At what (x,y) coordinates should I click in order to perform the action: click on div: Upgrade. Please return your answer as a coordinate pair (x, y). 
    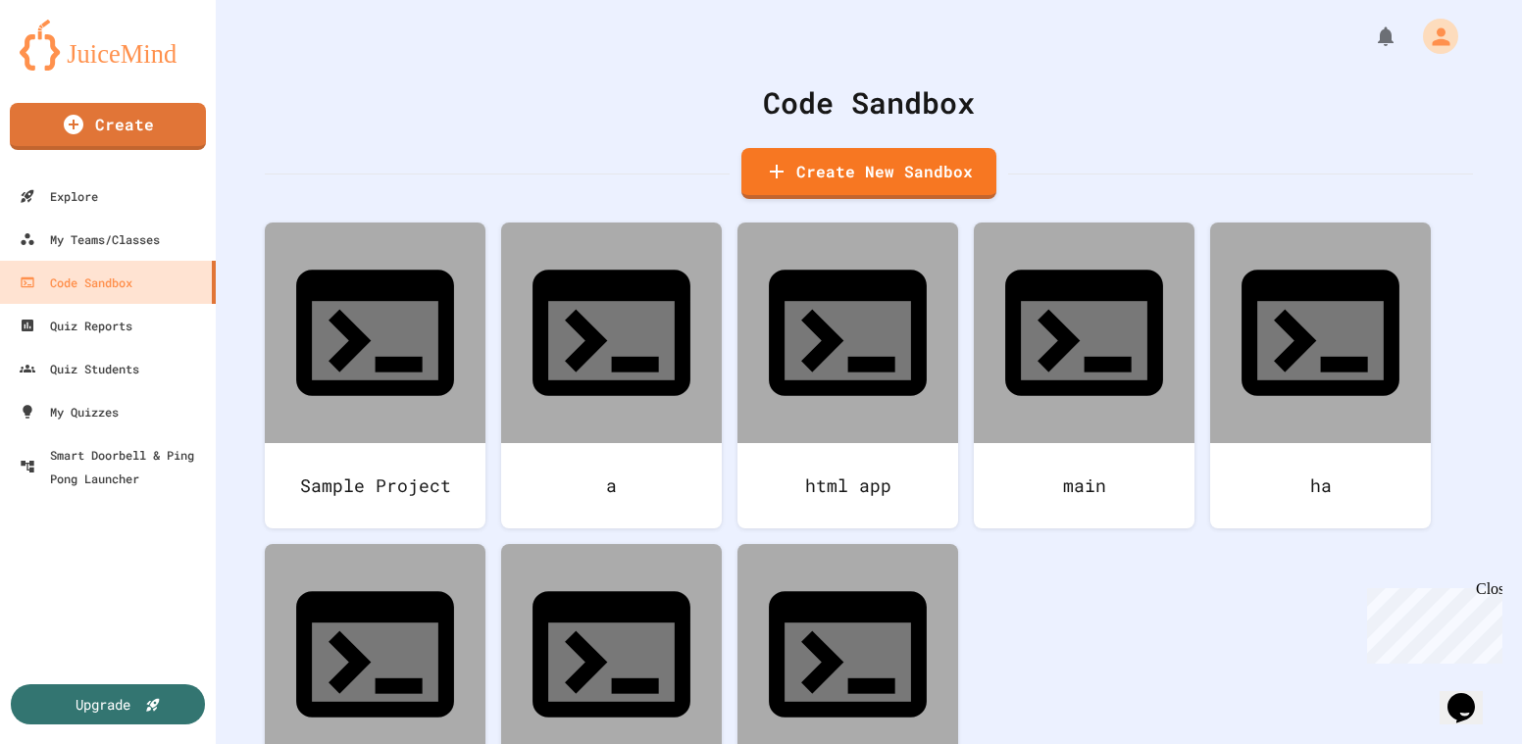
    Looking at the image, I should click on (103, 704).